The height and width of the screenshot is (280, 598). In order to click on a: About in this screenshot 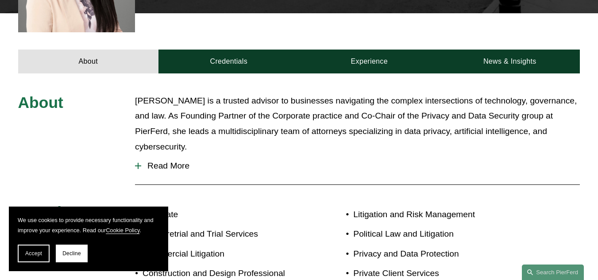, I will do `click(88, 61)`.